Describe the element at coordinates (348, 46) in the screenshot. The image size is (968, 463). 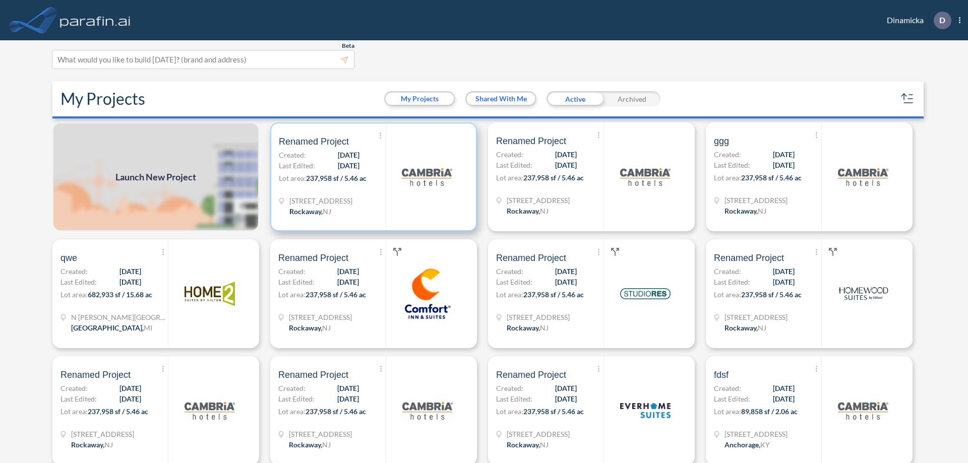
I see `span: Beta` at that location.